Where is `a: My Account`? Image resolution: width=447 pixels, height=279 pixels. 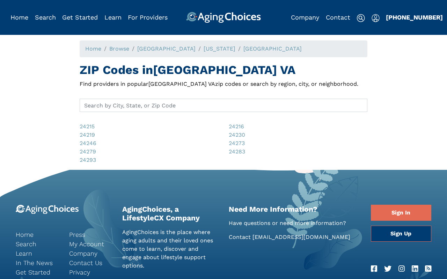 a: My Account is located at coordinates (90, 244).